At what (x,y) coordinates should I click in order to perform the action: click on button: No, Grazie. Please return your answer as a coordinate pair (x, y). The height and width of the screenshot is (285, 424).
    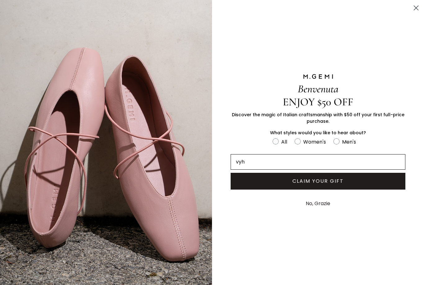
    Looking at the image, I should click on (318, 203).